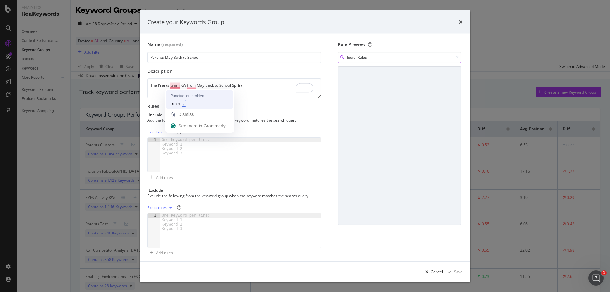  Describe the element at coordinates (433, 272) in the screenshot. I see `button: Cancel` at that location.